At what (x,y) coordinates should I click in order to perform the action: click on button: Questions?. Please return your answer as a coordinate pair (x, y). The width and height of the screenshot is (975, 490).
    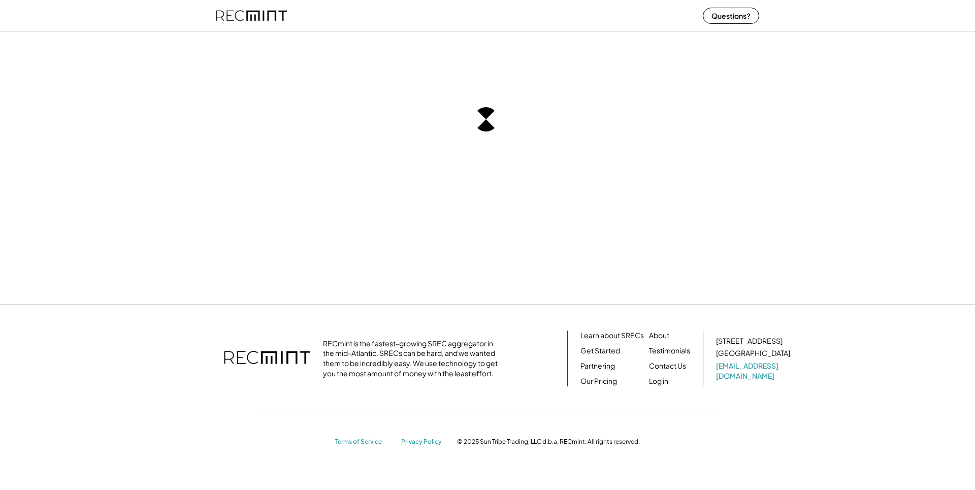
    Looking at the image, I should click on (731, 16).